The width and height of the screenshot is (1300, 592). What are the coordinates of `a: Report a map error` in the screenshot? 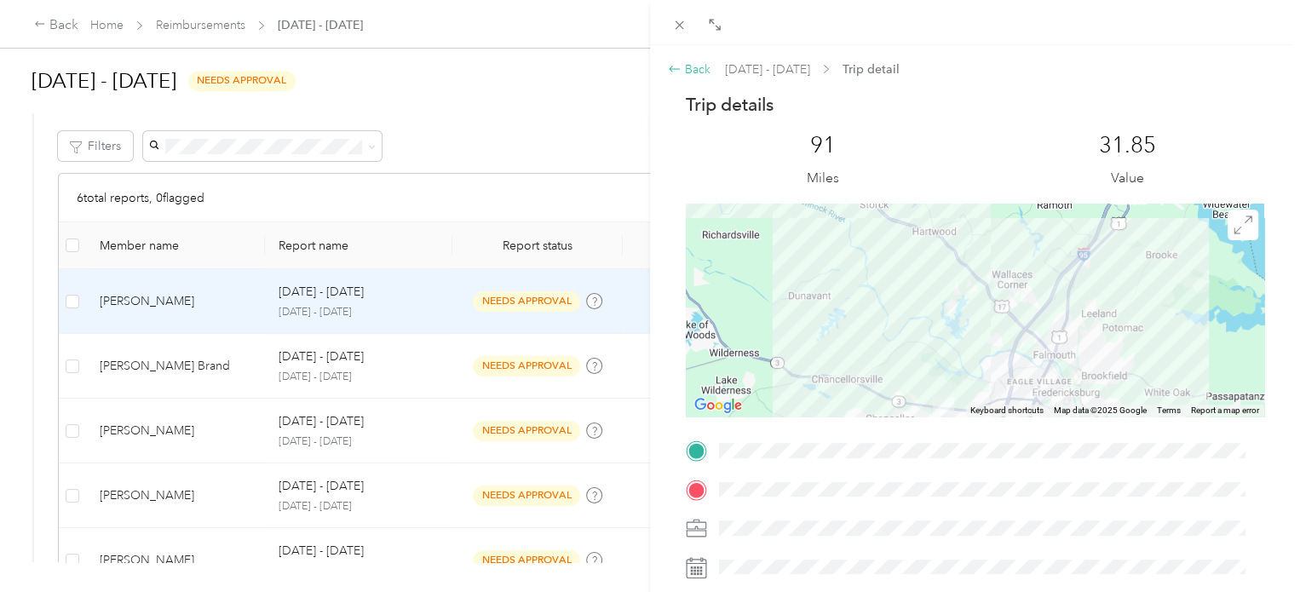 It's located at (1225, 410).